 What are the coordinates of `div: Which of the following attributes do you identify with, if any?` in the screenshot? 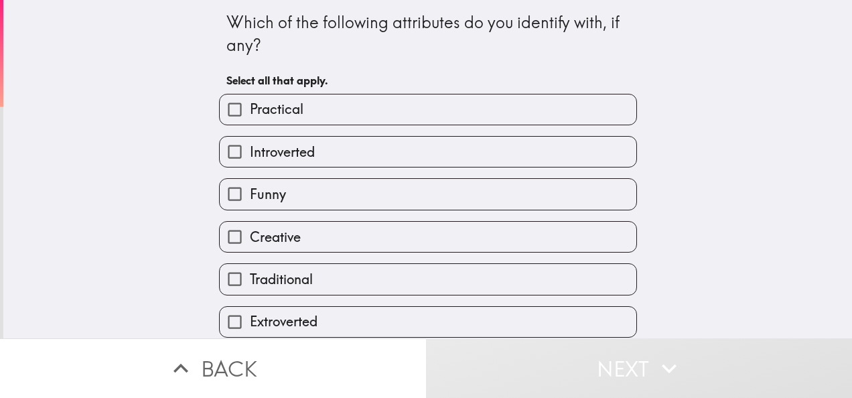 It's located at (428, 33).